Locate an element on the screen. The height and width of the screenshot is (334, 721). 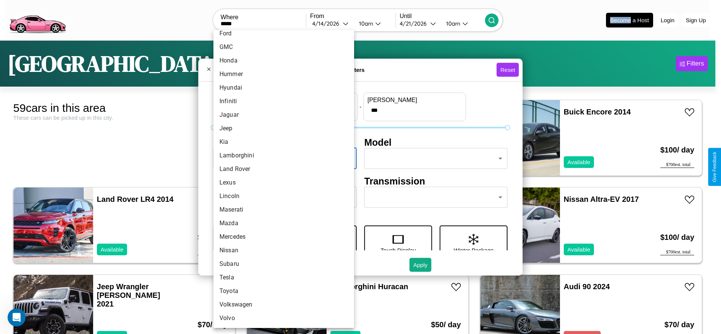
li: Jaguar is located at coordinates (284, 115).